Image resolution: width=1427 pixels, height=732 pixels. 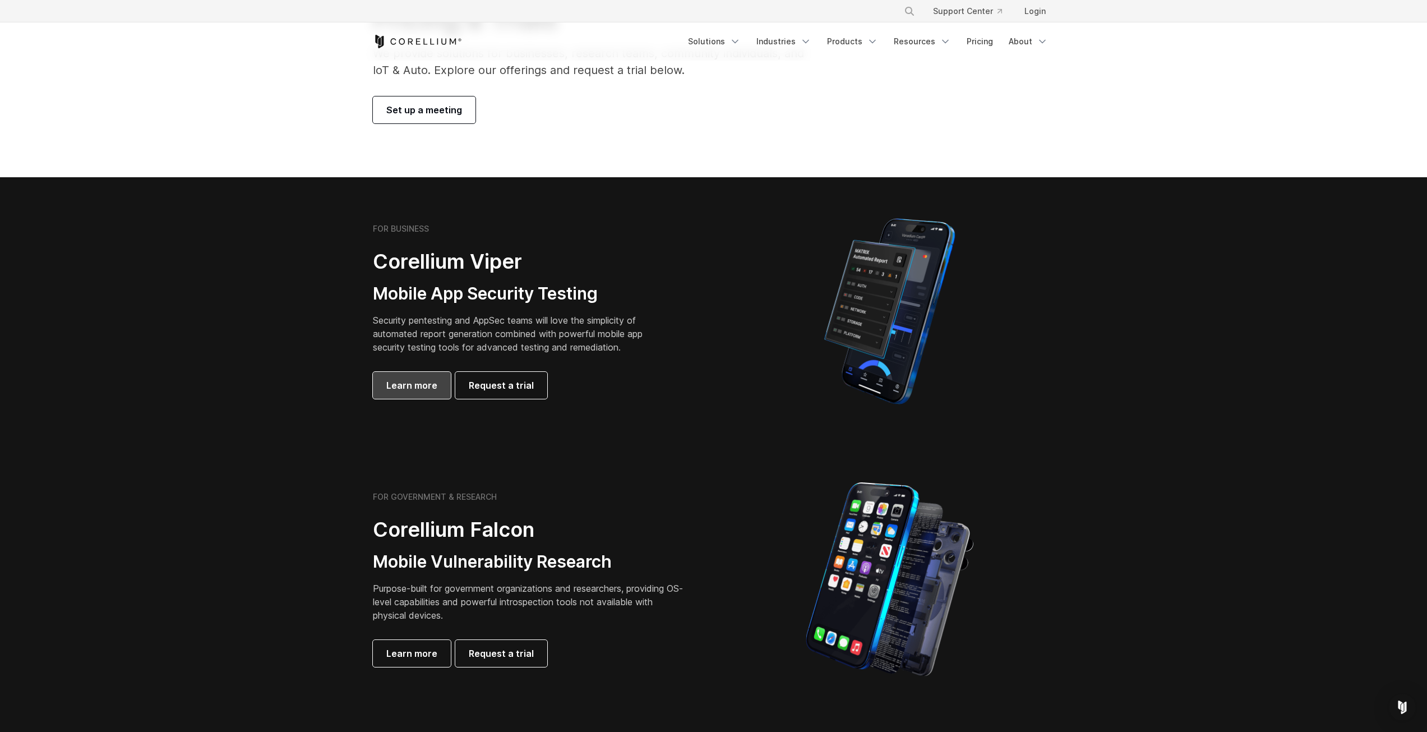 I want to click on a: Industries, so click(x=784, y=41).